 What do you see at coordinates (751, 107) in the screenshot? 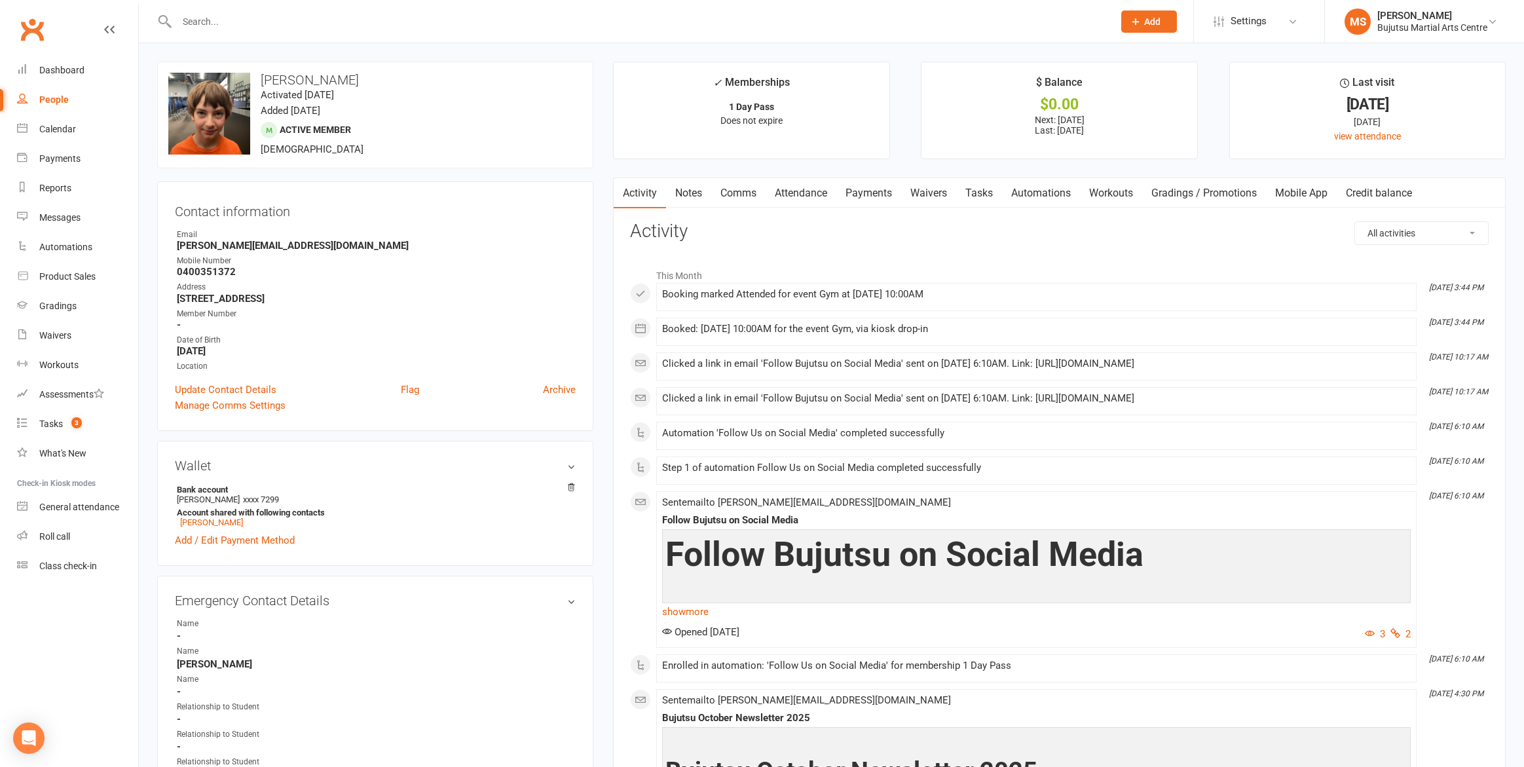
I see `strong: 1 Day Pass` at bounding box center [751, 107].